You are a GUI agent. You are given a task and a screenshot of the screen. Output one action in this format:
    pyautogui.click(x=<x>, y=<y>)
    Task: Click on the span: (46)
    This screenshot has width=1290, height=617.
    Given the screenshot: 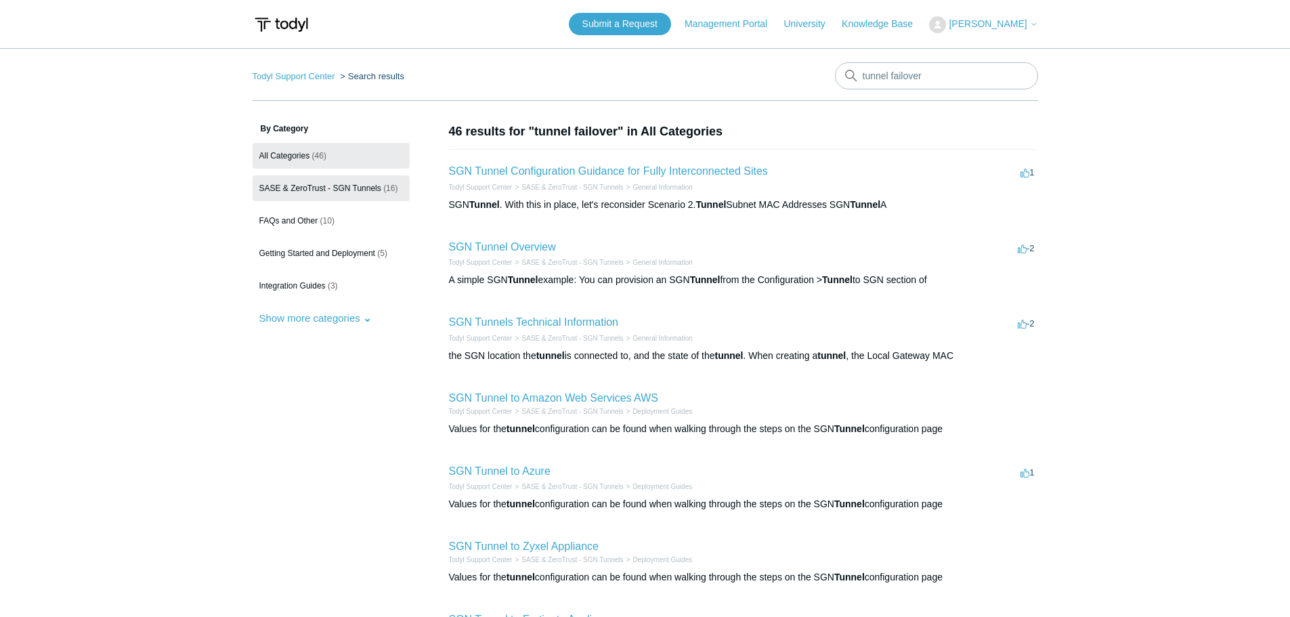 What is the action you would take?
    pyautogui.click(x=319, y=156)
    